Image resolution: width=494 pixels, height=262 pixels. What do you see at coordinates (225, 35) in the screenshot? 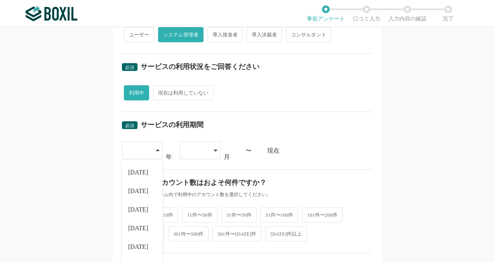
I see `span: 導入推進者` at bounding box center [225, 35].